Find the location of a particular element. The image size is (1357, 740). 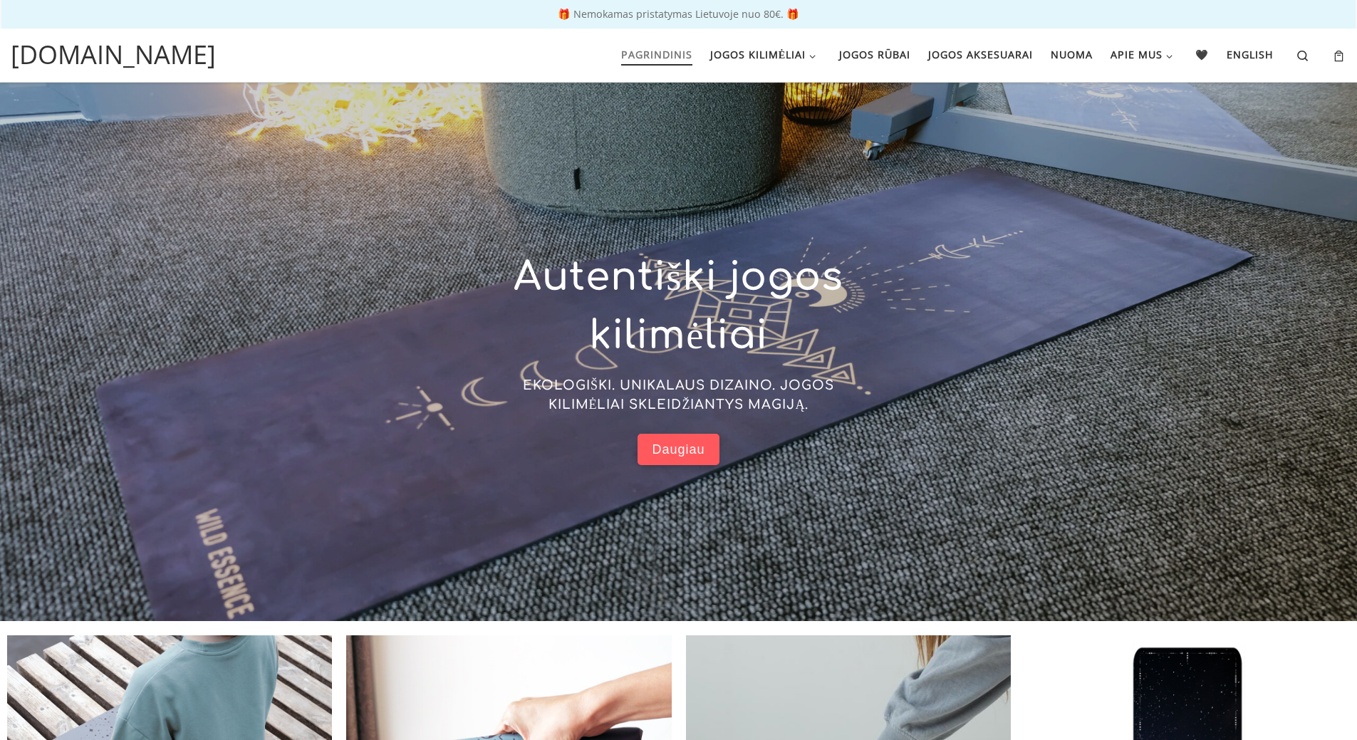

a: Daugiau is located at coordinates (678, 450).